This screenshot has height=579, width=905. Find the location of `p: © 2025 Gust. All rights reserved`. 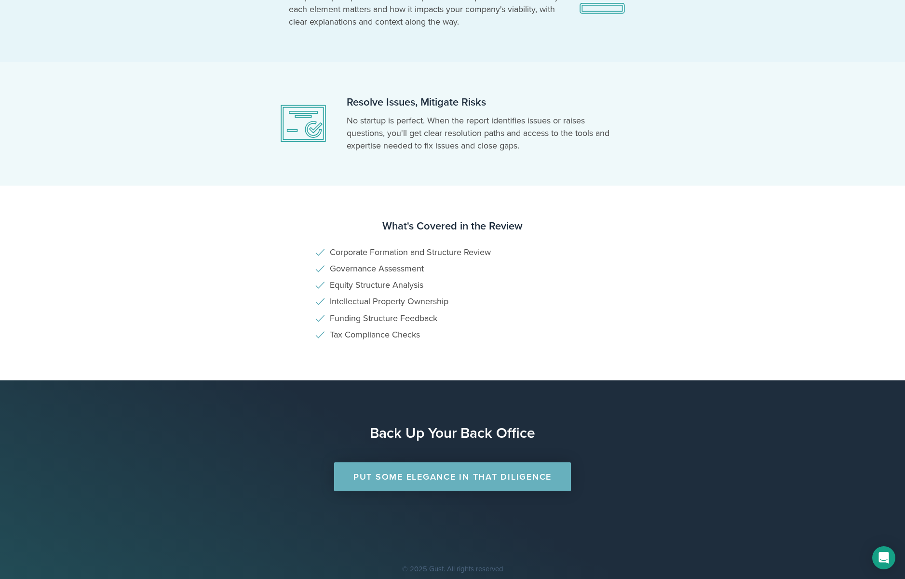

p: © 2025 Gust. All rights reserved is located at coordinates (452, 569).